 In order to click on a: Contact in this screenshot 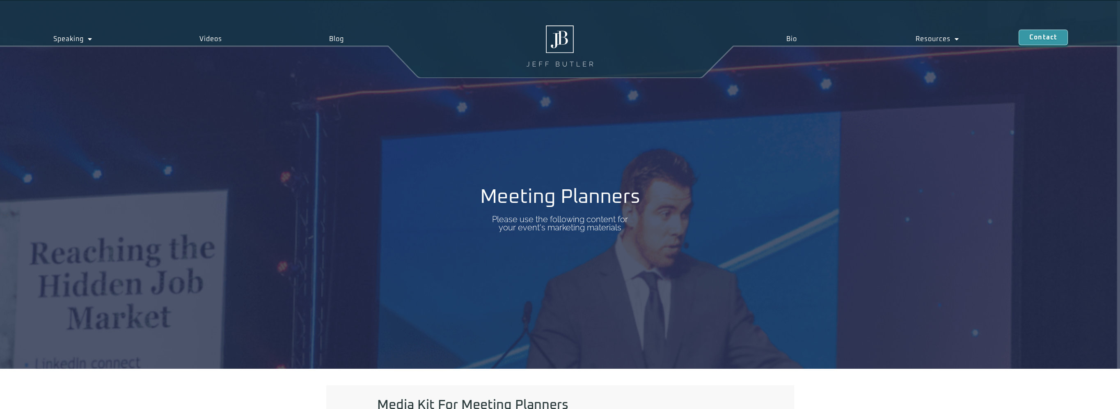, I will do `click(1043, 37)`.